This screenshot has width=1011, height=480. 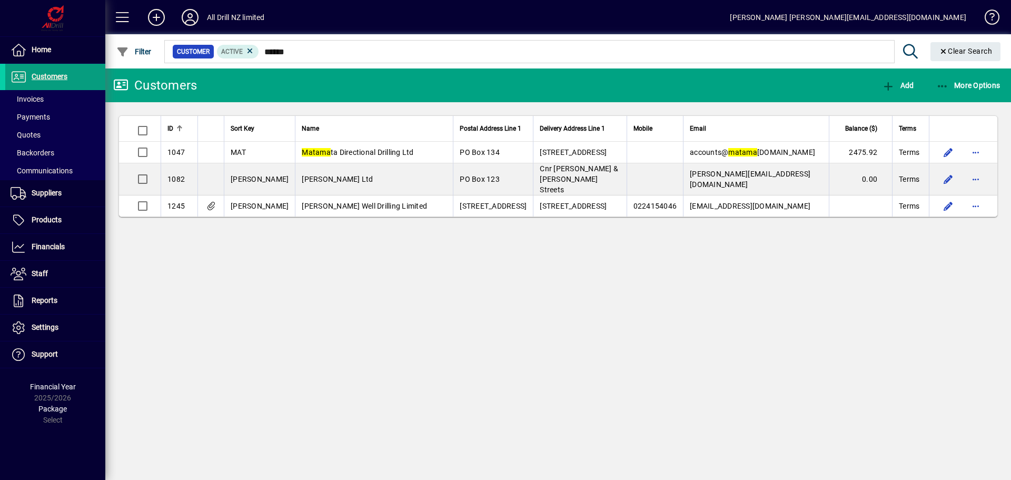 I want to click on span: Reports, so click(x=44, y=300).